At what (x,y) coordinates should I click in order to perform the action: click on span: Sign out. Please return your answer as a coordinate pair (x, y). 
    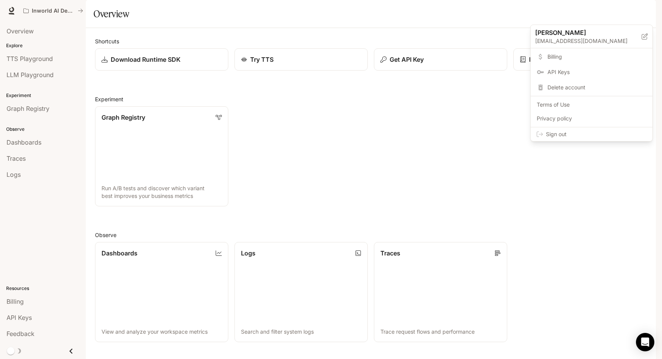
    Looking at the image, I should click on (596, 134).